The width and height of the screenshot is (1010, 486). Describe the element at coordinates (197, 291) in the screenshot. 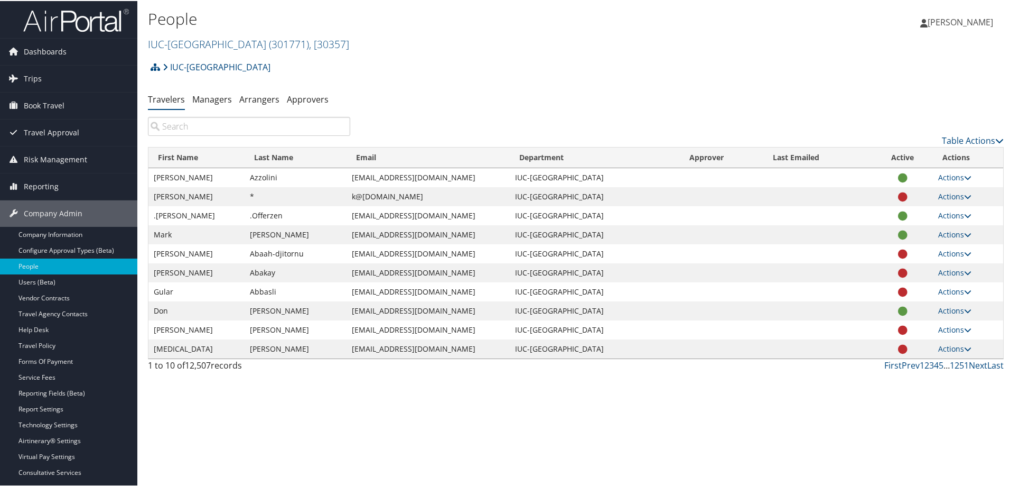

I see `td: Gular` at that location.